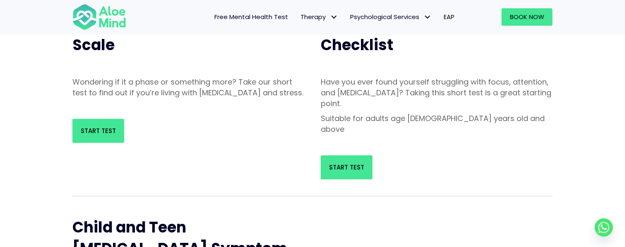  I want to click on nav: Menu, so click(299, 17).